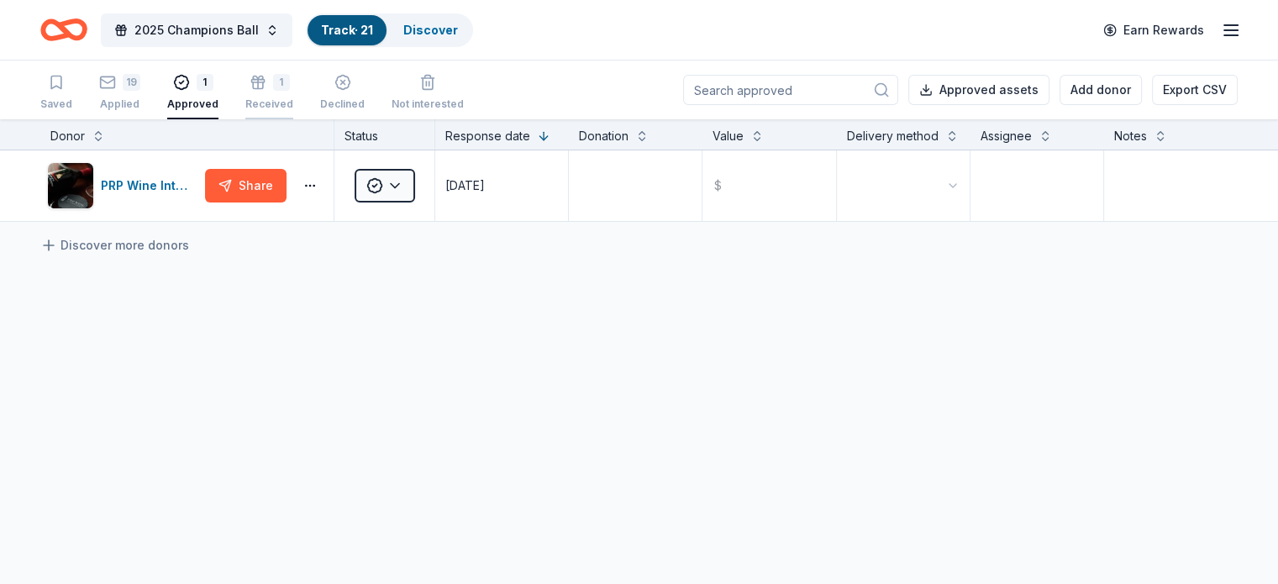  I want to click on div: Approved, so click(192, 104).